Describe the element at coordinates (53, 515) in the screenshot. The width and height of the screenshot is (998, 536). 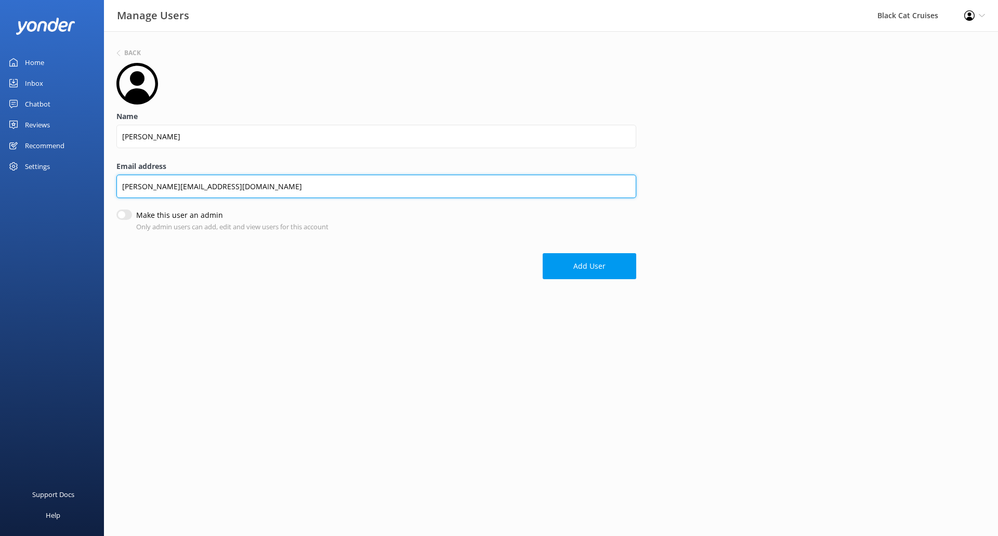
I see `div: Help` at that location.